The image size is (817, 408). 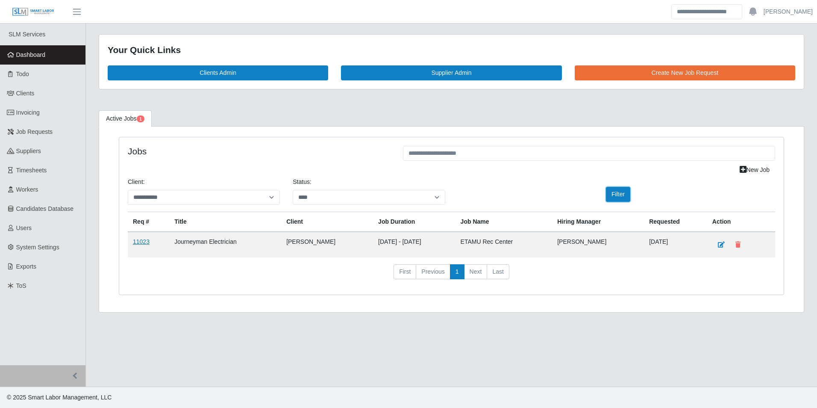 What do you see at coordinates (136, 182) in the screenshot?
I see `label: Client:` at bounding box center [136, 182].